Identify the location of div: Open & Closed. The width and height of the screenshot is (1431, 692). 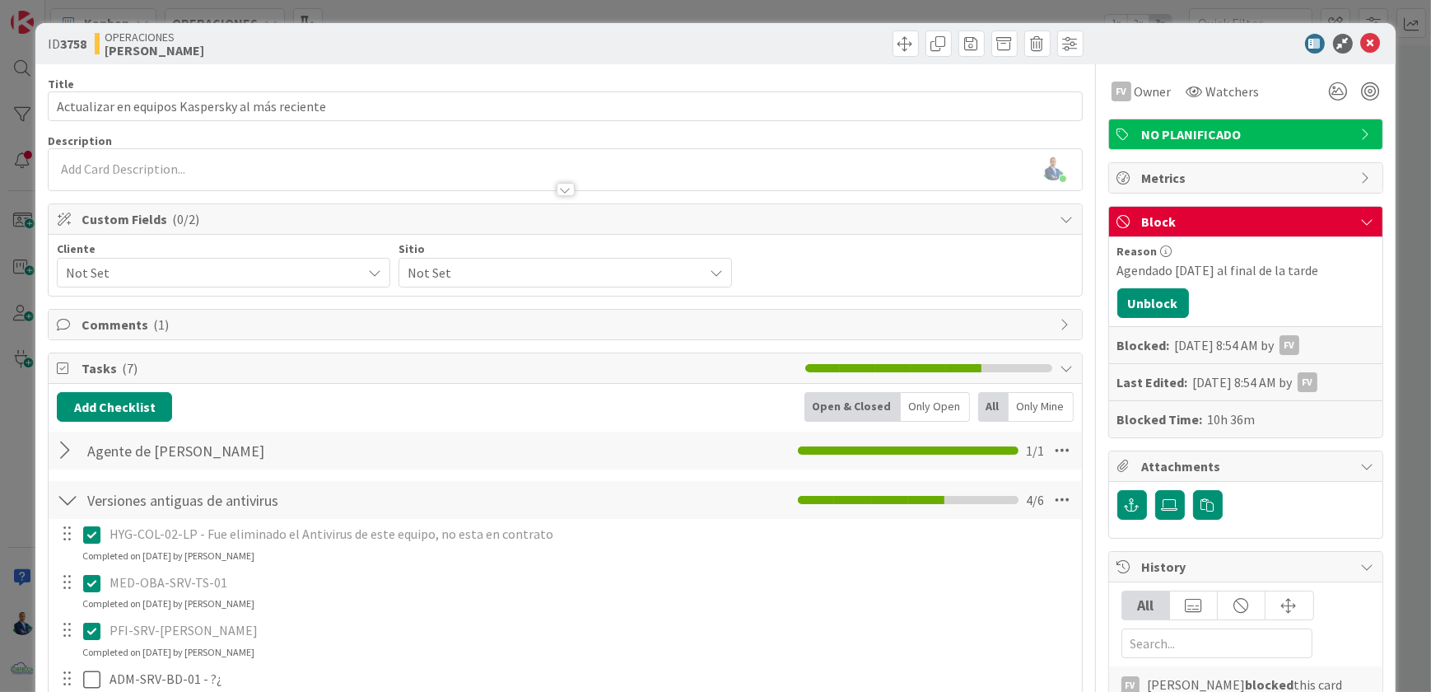
(852, 407).